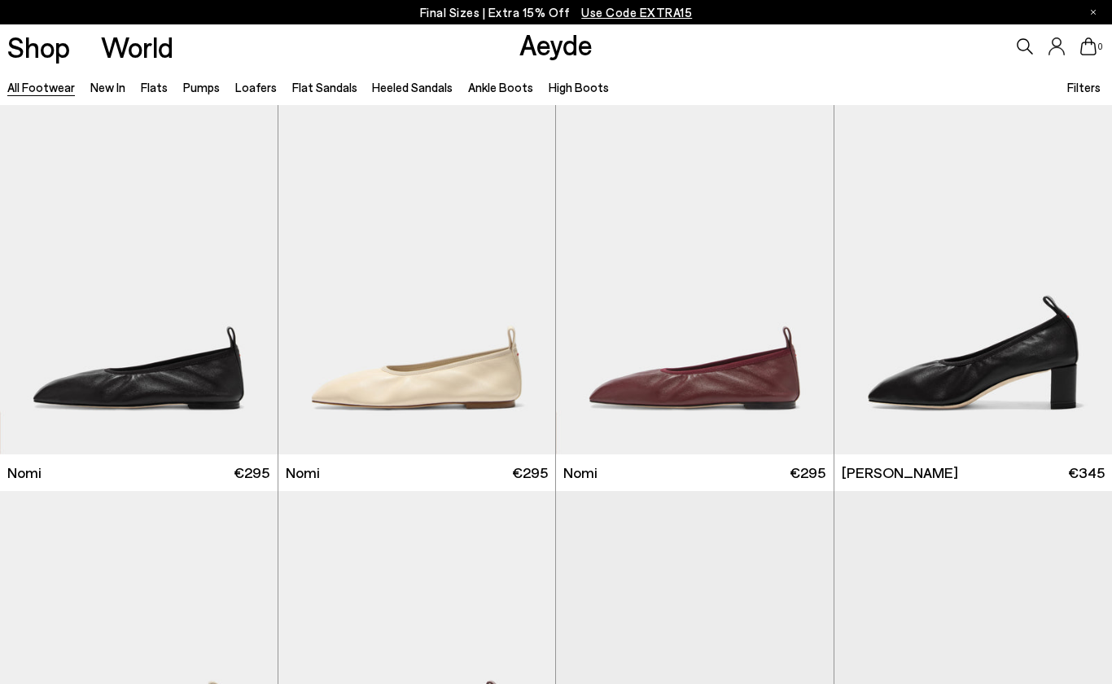 The height and width of the screenshot is (684, 1112). What do you see at coordinates (1086, 472) in the screenshot?
I see `span: €345` at bounding box center [1086, 472].